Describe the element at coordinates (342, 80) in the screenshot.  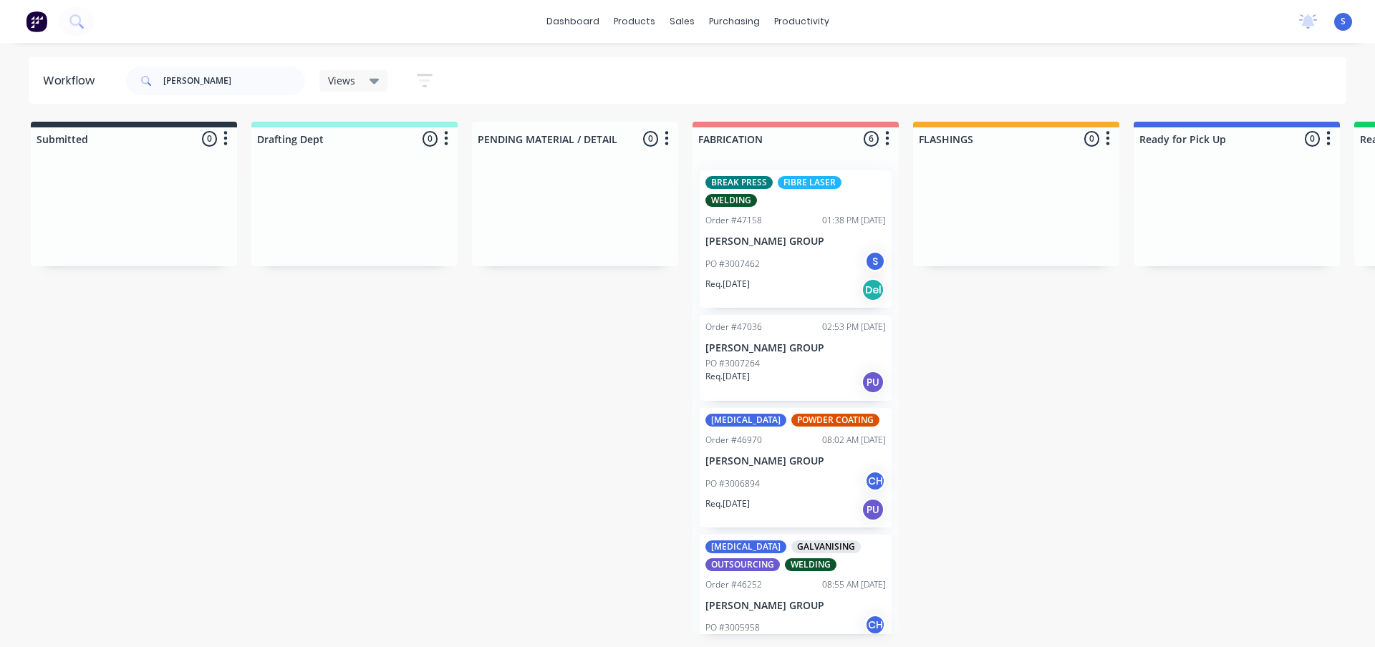
I see `span: Views` at that location.